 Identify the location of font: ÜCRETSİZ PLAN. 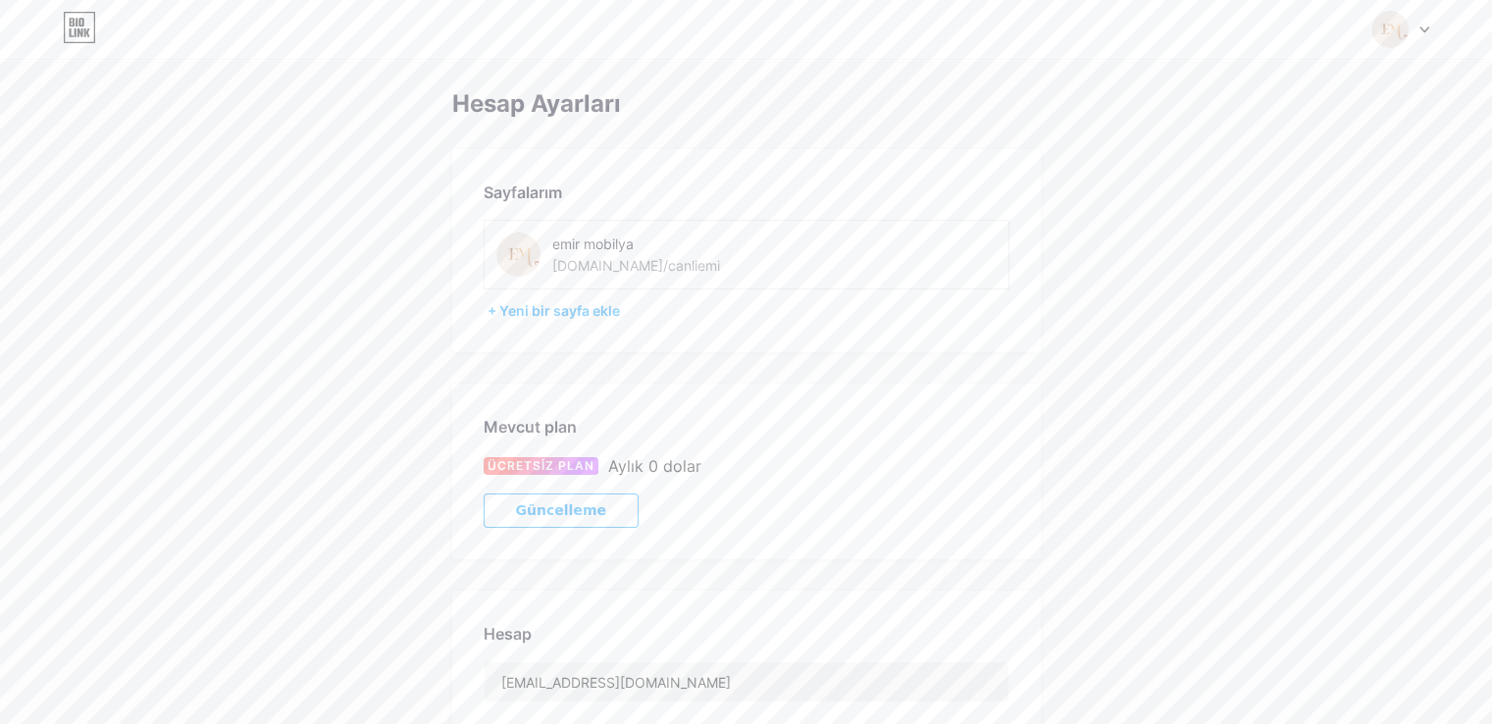
(540, 465).